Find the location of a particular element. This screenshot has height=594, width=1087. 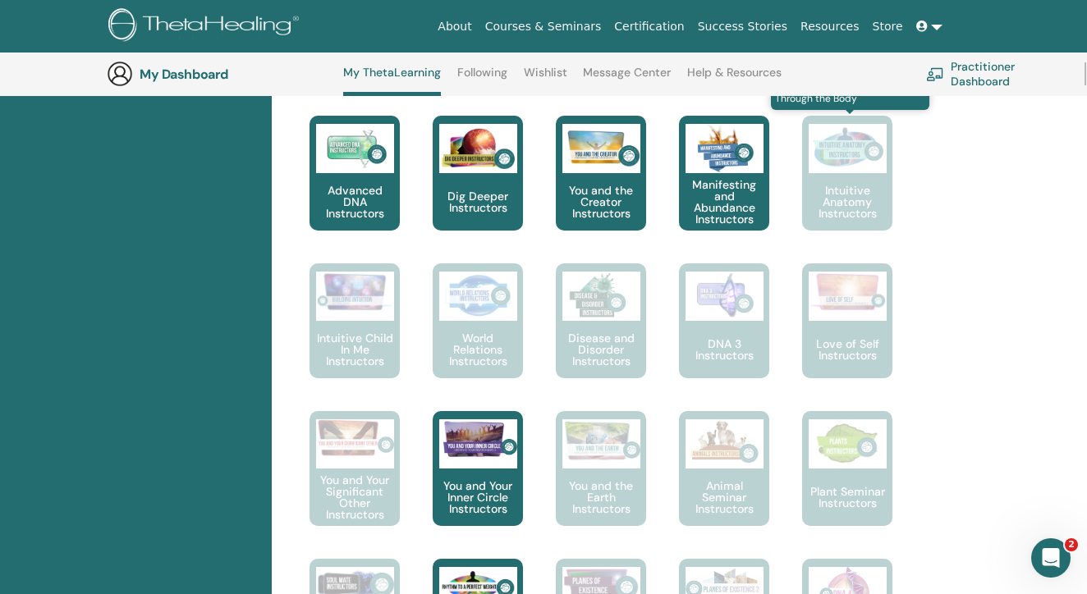

a: You and the Creator Instructors You and the Creator Instructors is located at coordinates (601, 190).